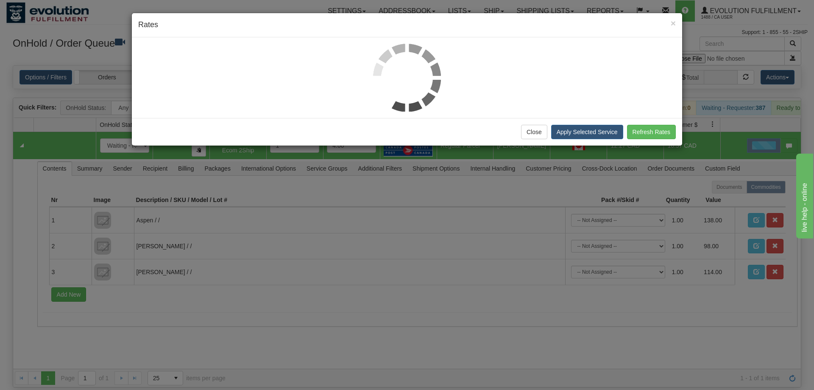  I want to click on img: loader.gif, so click(407, 78).